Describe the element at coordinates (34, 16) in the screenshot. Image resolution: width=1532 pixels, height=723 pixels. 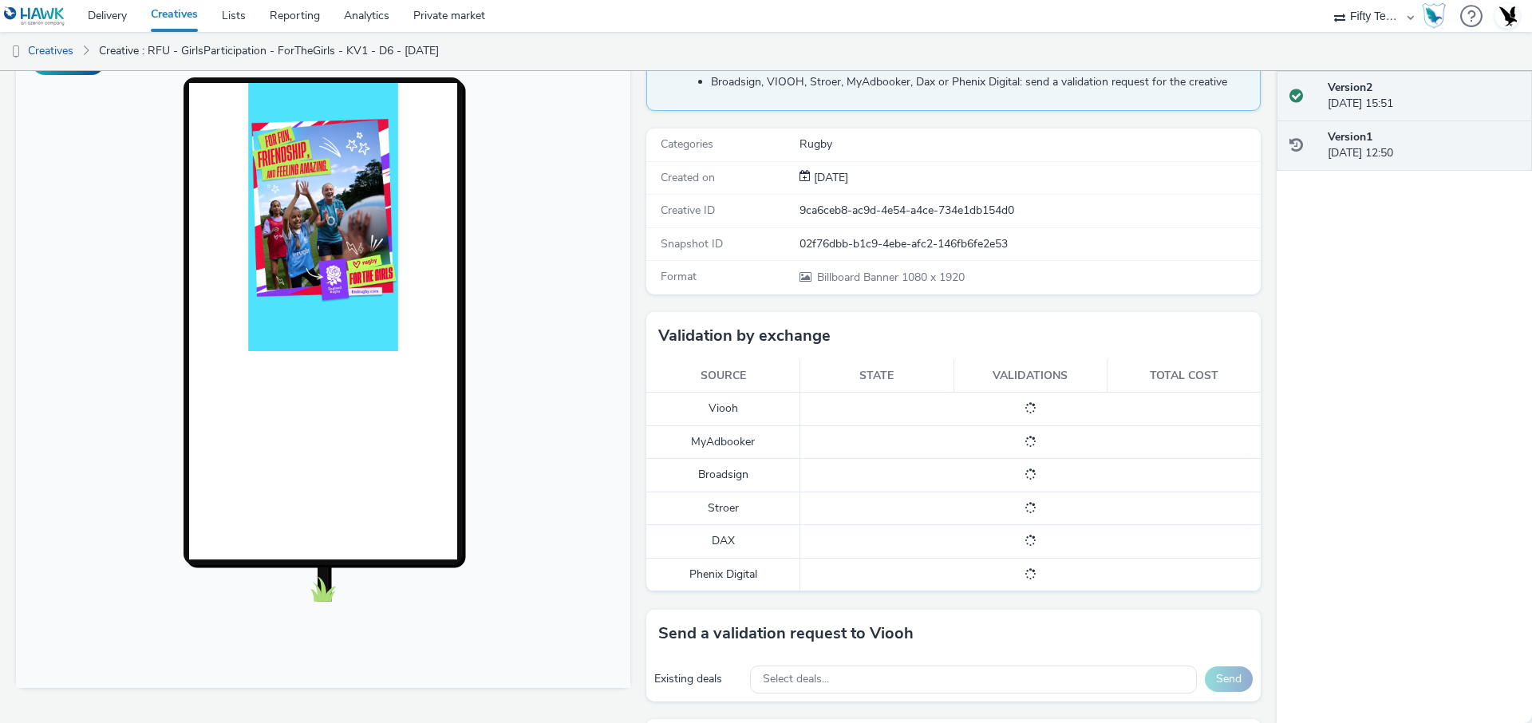
I see `img: undefined Logo` at that location.